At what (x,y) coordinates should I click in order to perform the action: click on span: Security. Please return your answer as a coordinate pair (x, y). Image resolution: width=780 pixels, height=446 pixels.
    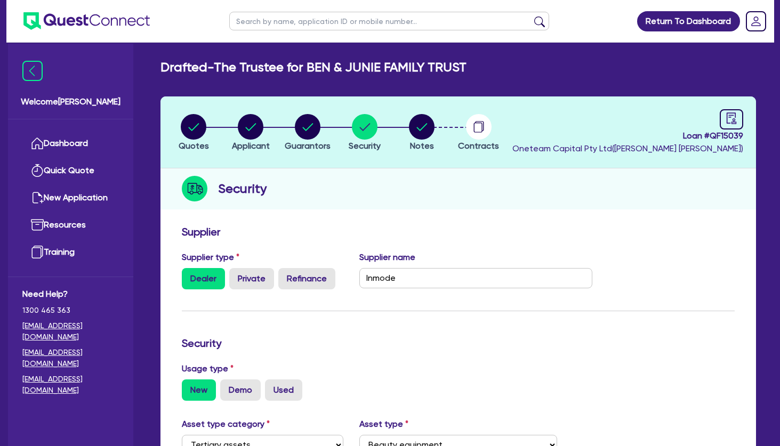
    Looking at the image, I should click on (365, 146).